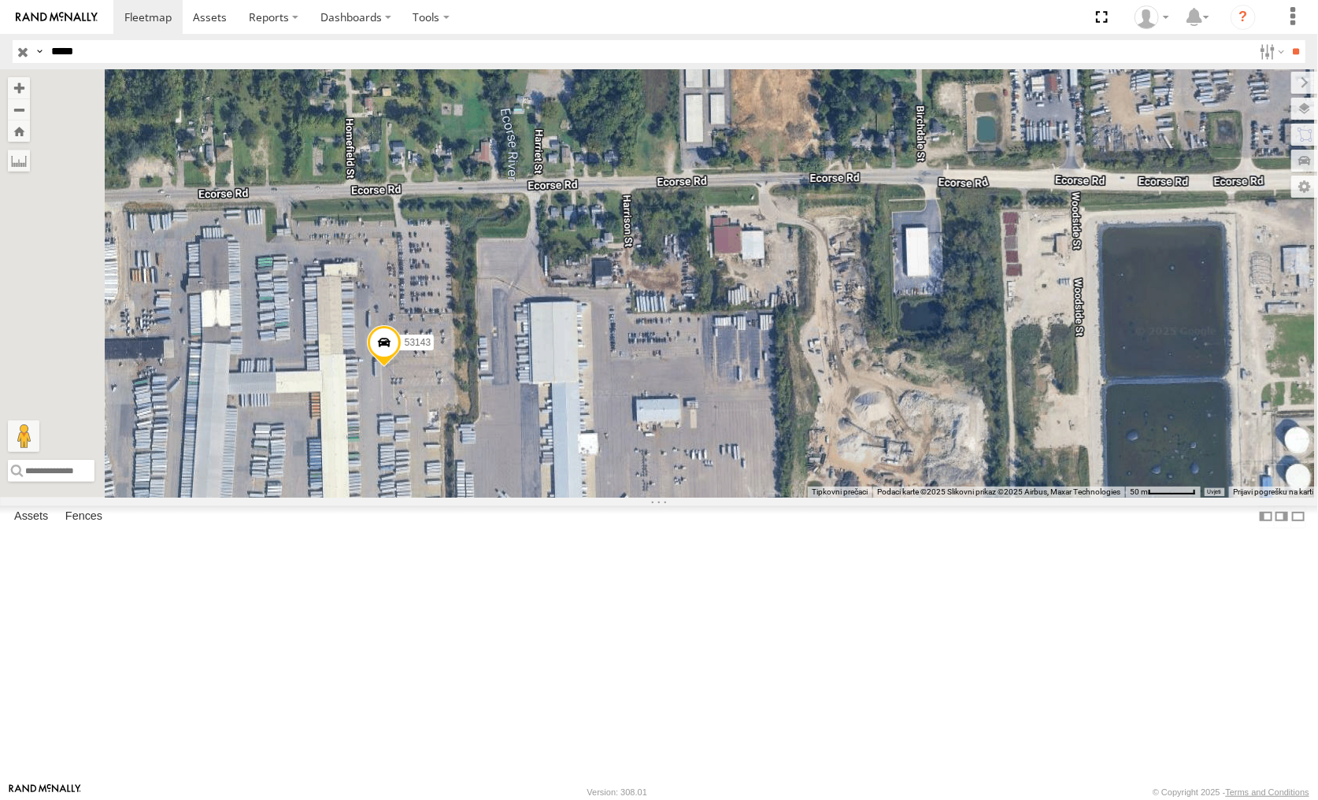 This screenshot has width=1318, height=800. I want to click on button: Povucite Pegmana na kartu da biste otvorili Street View, so click(24, 436).